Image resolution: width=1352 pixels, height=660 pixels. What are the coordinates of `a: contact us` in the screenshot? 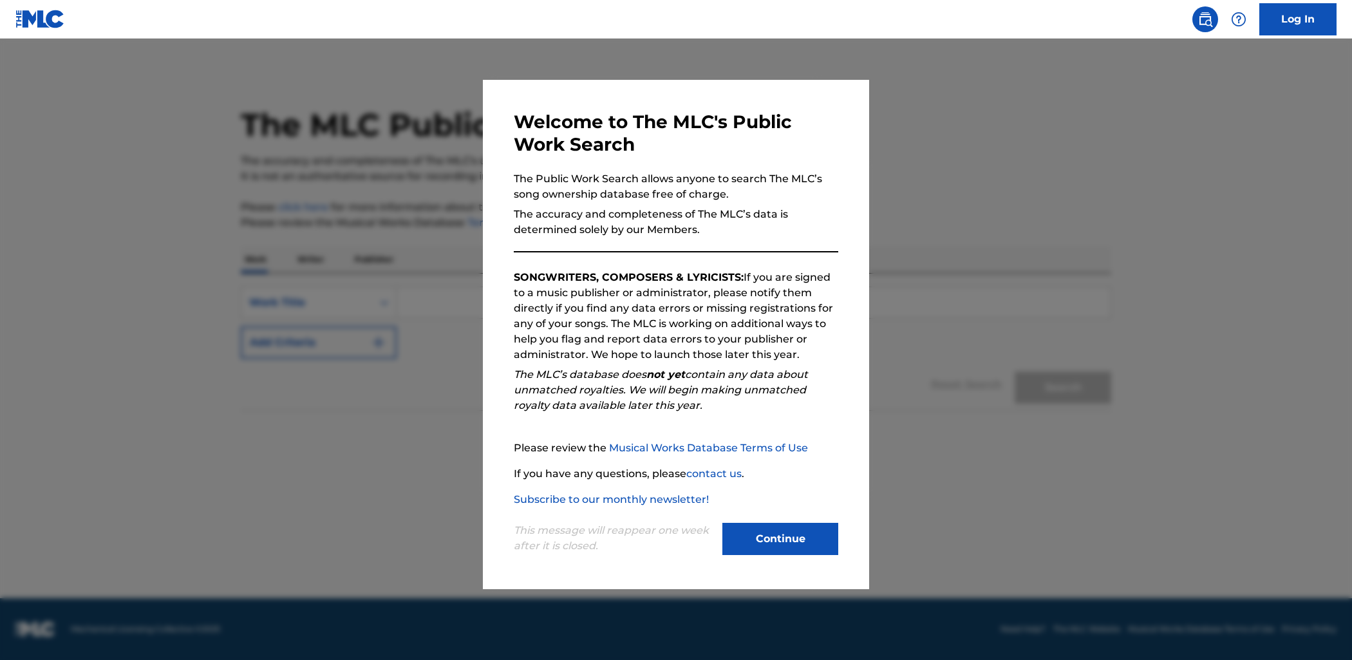 It's located at (714, 473).